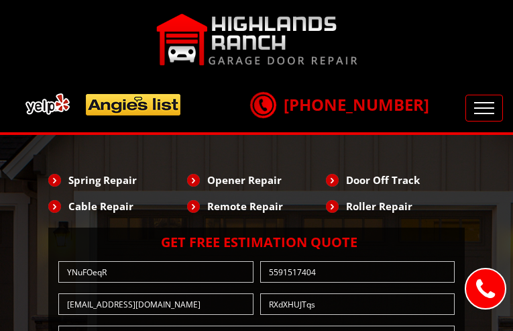 Image resolution: width=513 pixels, height=331 pixels. Describe the element at coordinates (156, 272) in the screenshot. I see `input: Name` at that location.